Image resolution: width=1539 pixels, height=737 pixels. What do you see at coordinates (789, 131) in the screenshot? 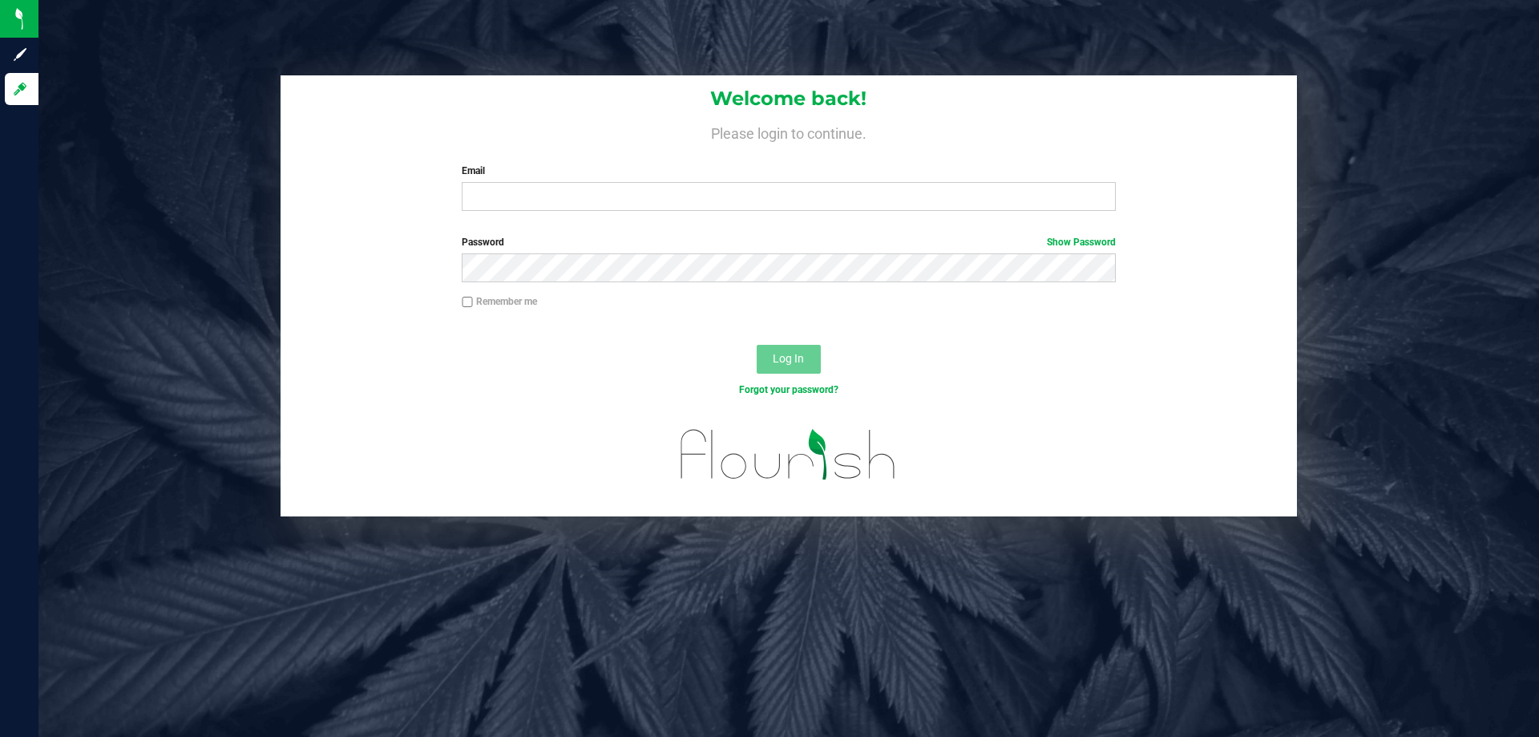
I see `h4: Please login to continue.` at bounding box center [789, 131].